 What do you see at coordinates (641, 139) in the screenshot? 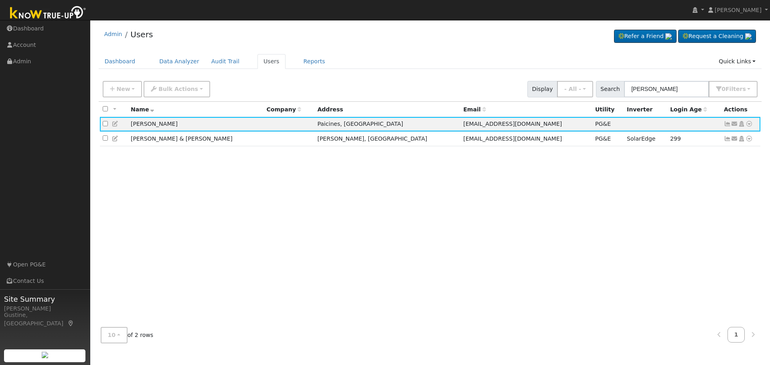
I see `span: SolarEdge` at bounding box center [641, 139].